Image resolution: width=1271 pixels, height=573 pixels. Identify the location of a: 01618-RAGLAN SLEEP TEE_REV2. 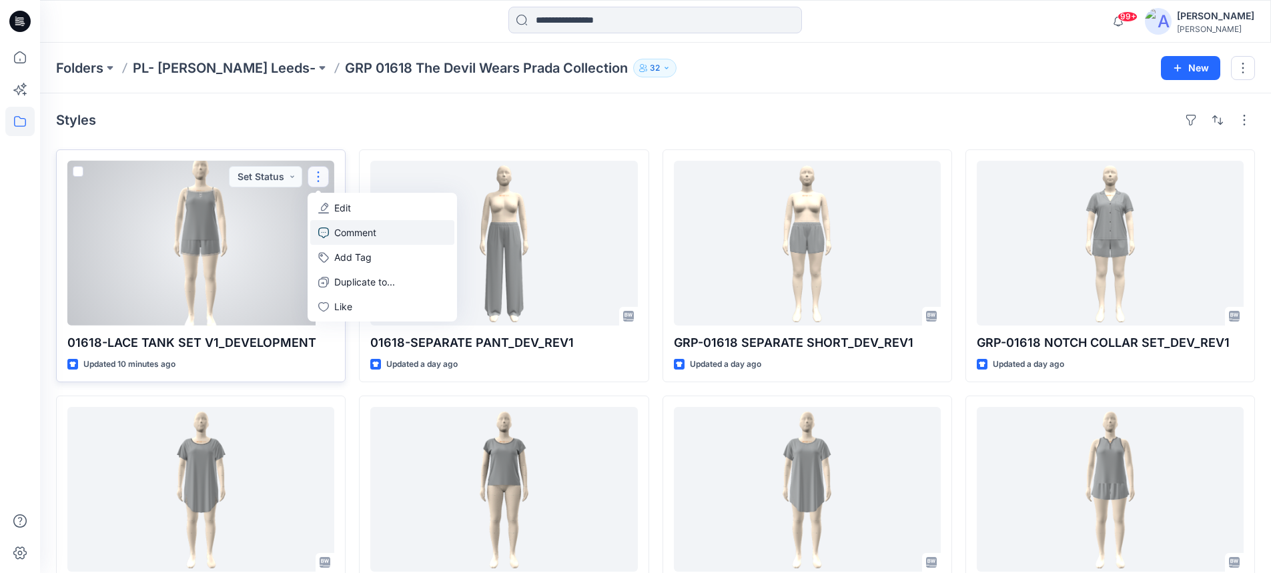
(807, 489).